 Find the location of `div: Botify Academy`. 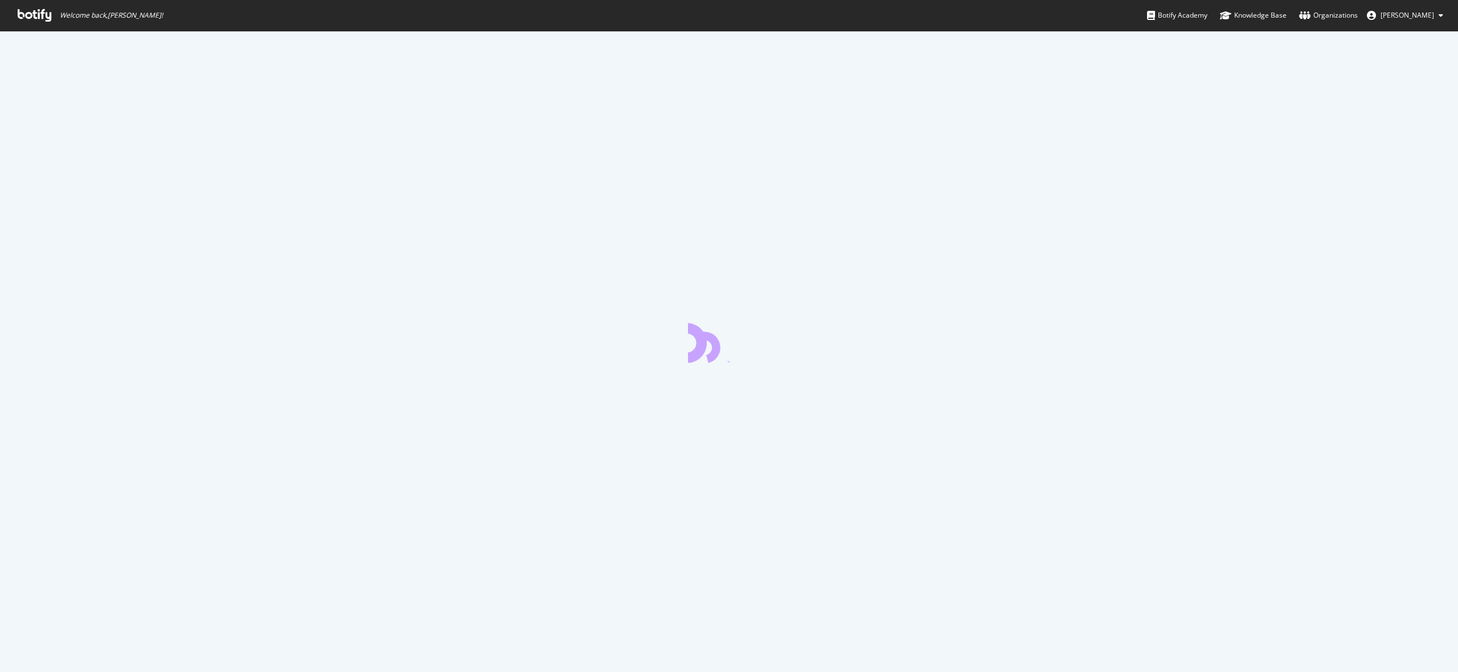

div: Botify Academy is located at coordinates (1177, 15).